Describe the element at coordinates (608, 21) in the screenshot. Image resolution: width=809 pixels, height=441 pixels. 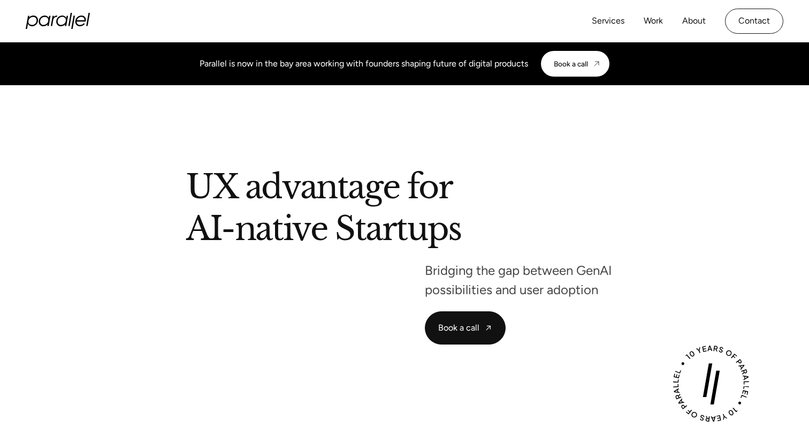
I see `a: Services` at that location.